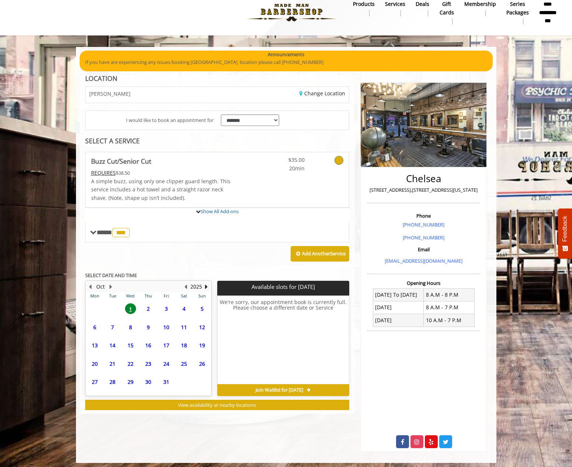  I want to click on td: Select day21, so click(113, 363).